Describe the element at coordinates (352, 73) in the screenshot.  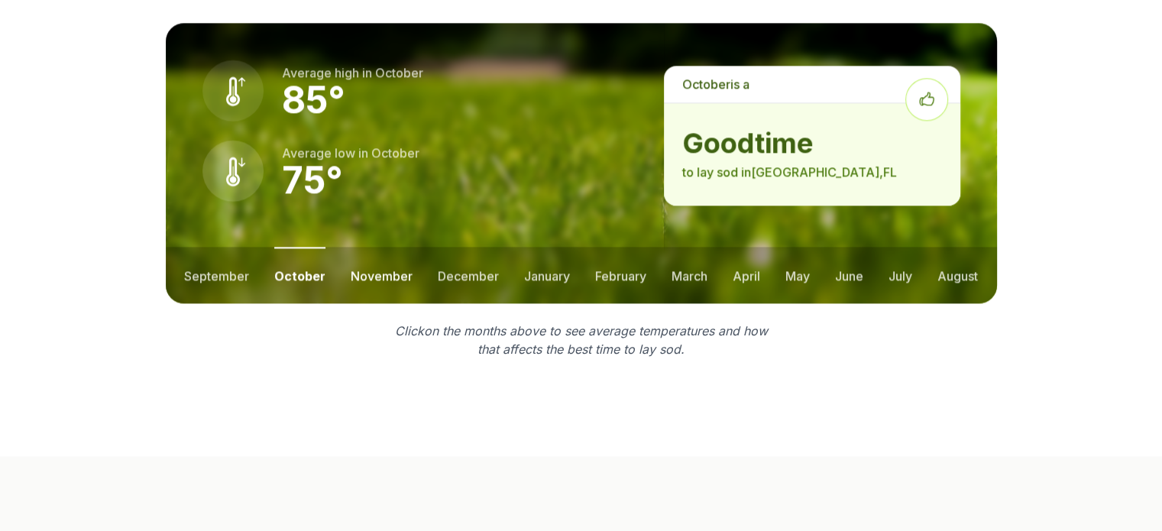
I see `p: Average high in` at that location.